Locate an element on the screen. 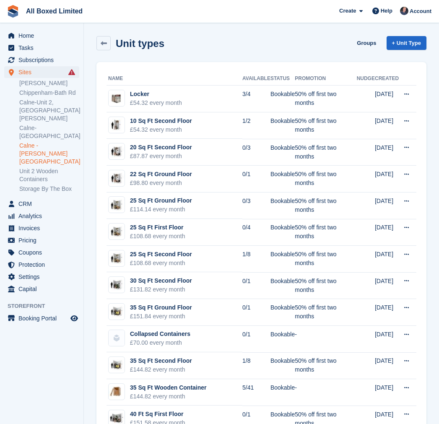 This screenshot has width=439, height=424. span: Analytics is located at coordinates (44, 216).